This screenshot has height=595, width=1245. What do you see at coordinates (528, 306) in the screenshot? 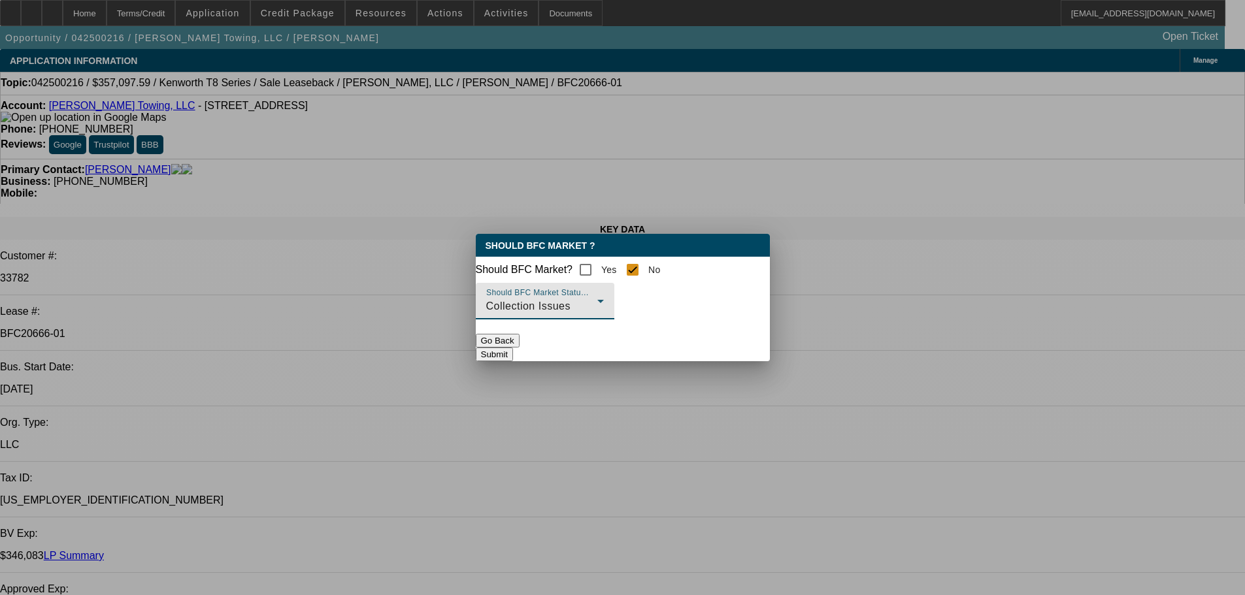
I see `span: Collection Issues` at bounding box center [528, 306].